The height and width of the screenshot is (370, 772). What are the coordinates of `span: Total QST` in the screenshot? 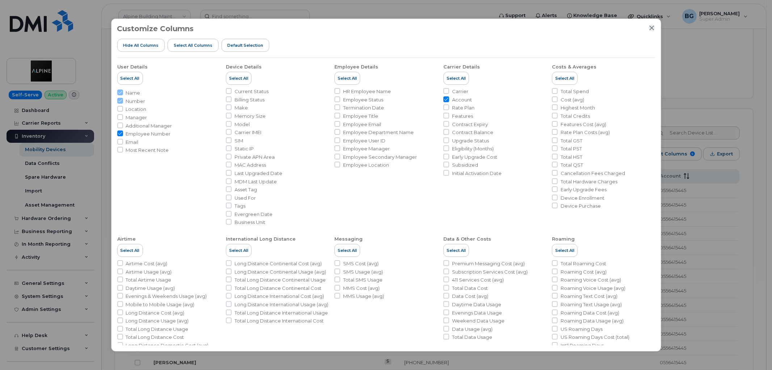 It's located at (572, 165).